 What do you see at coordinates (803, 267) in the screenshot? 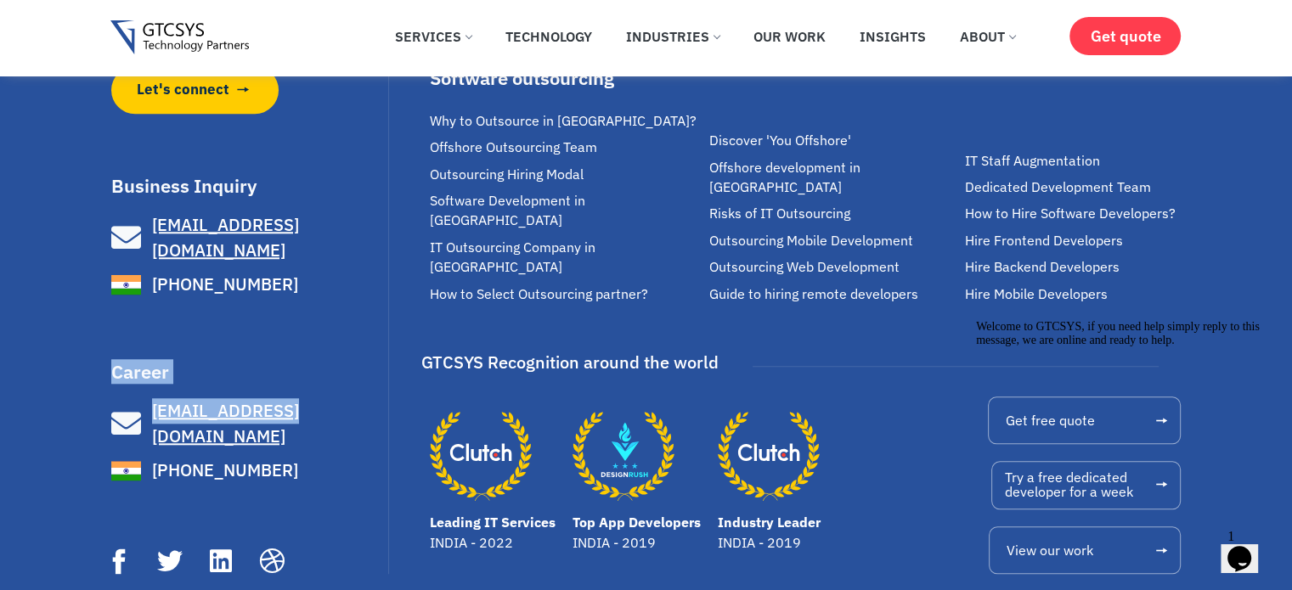
I see `span: Outsourcing Web Development` at bounding box center [803, 267].